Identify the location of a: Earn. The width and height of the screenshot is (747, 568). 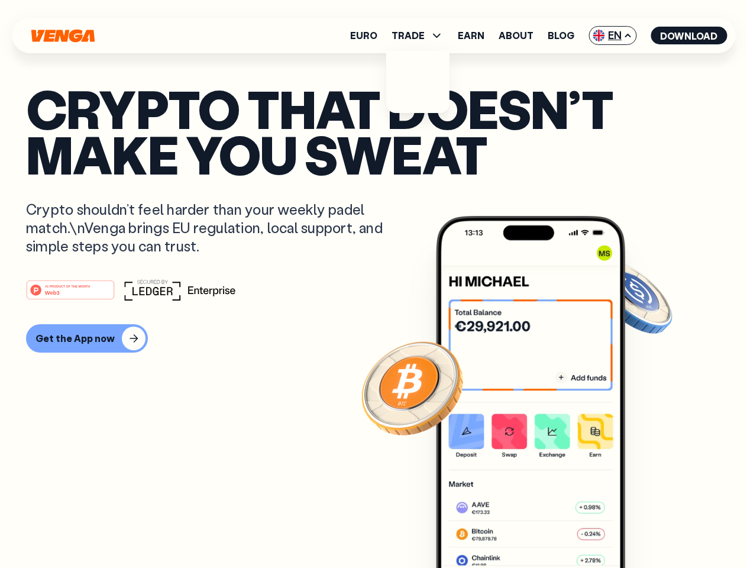
(471, 35).